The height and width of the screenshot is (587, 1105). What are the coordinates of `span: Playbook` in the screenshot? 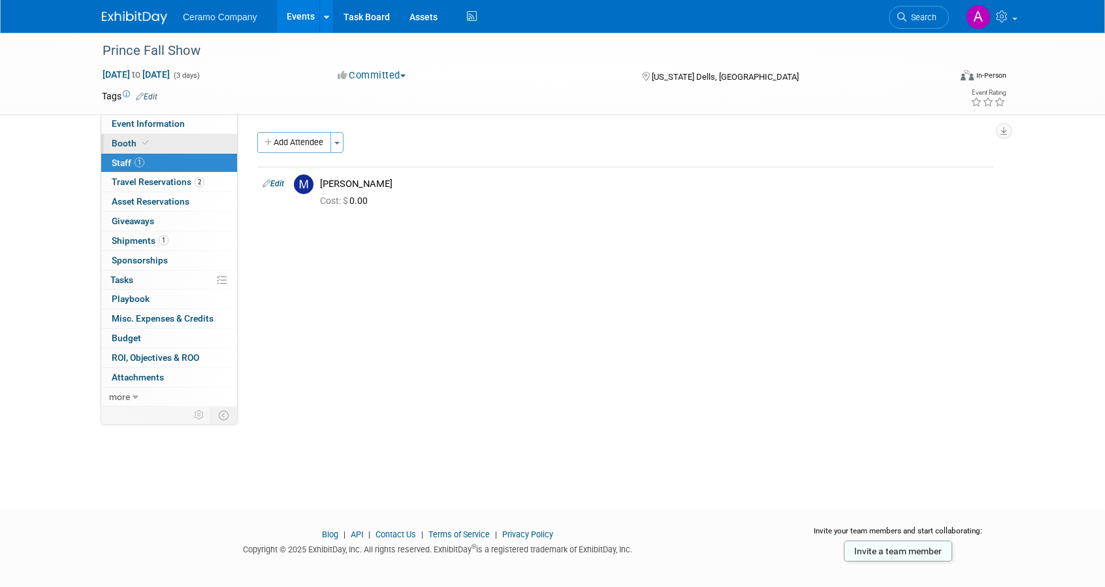 It's located at (131, 299).